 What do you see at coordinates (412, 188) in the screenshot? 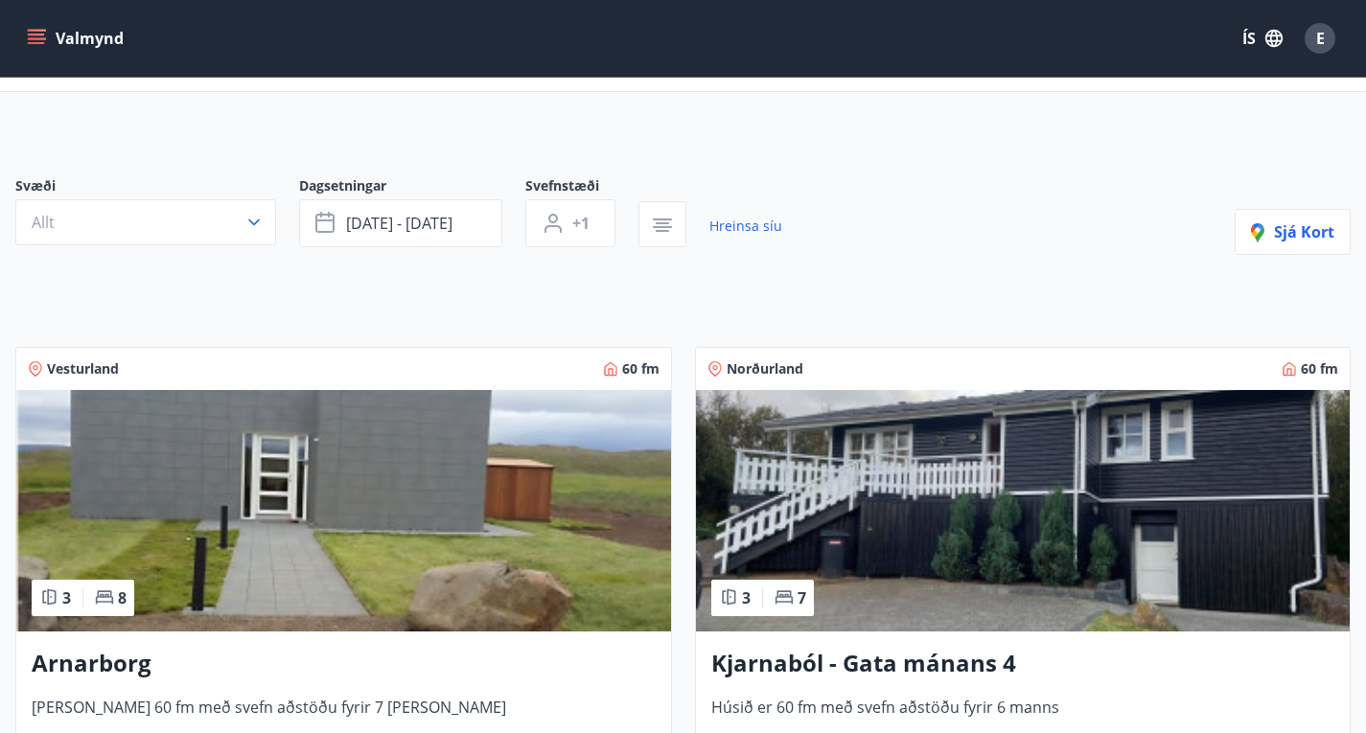
I see `span: Dagsetningar` at bounding box center [412, 188].